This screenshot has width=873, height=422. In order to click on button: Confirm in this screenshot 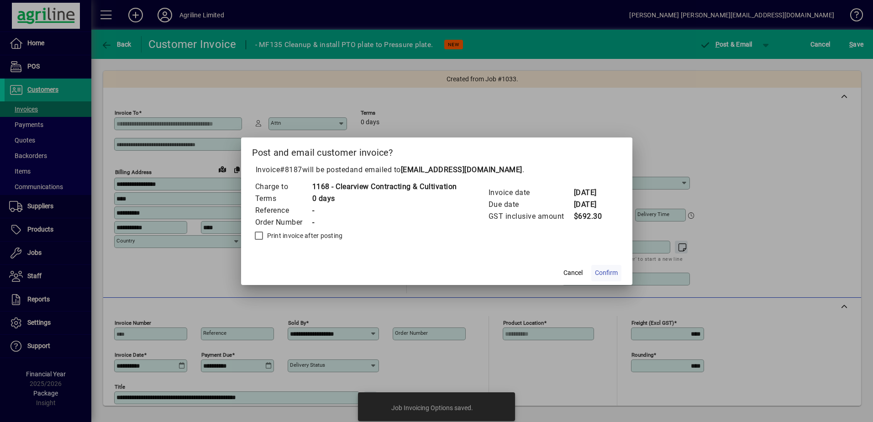, I will do `click(606, 273)`.